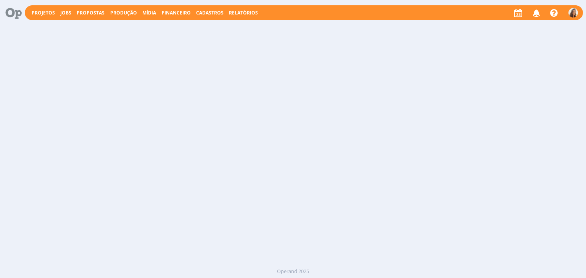 The height and width of the screenshot is (278, 586). I want to click on button: Cadastros, so click(210, 13).